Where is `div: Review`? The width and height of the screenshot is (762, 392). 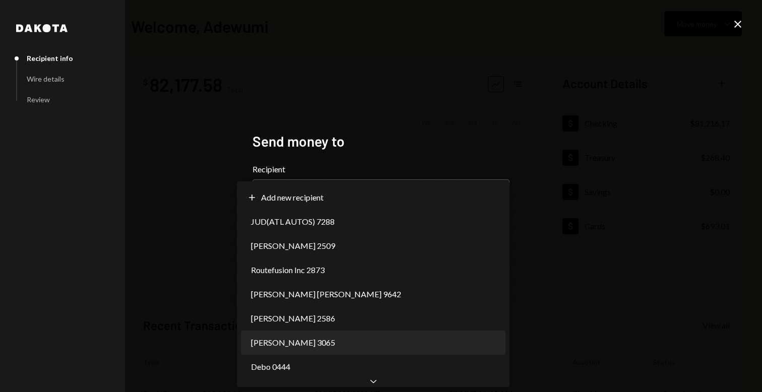
div: Review is located at coordinates (38, 99).